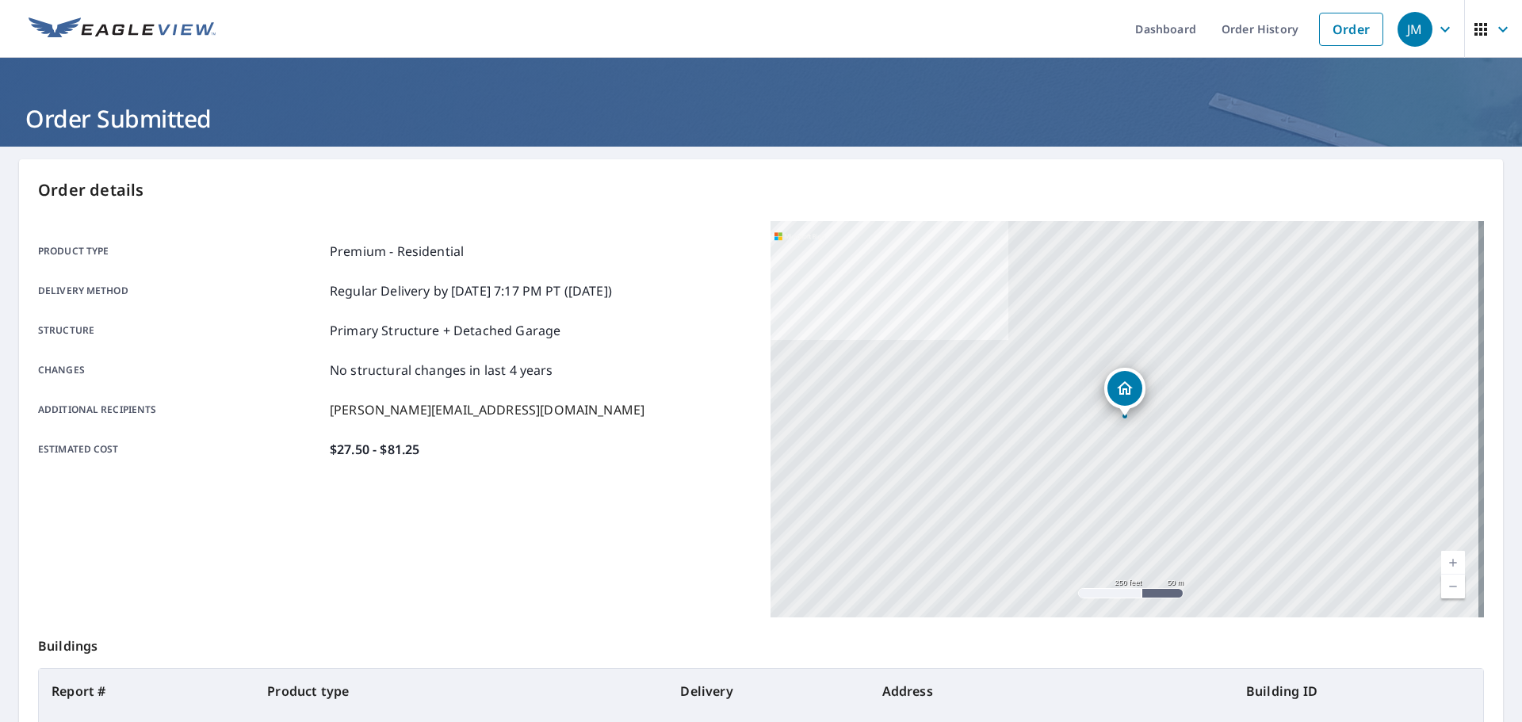 This screenshot has width=1522, height=722. I want to click on h1: Order Submitted, so click(761, 118).